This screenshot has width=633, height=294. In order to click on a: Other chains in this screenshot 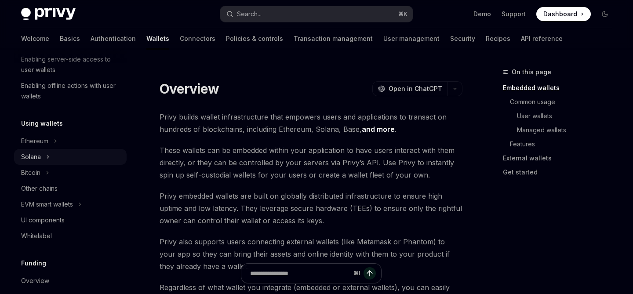, I will do `click(70, 189)`.